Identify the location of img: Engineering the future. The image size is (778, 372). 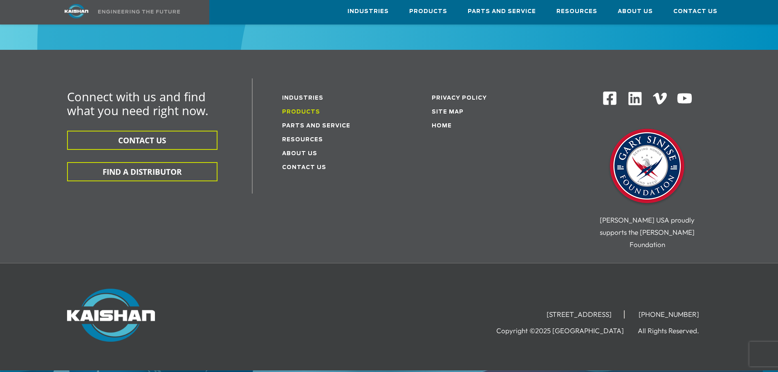
(139, 11).